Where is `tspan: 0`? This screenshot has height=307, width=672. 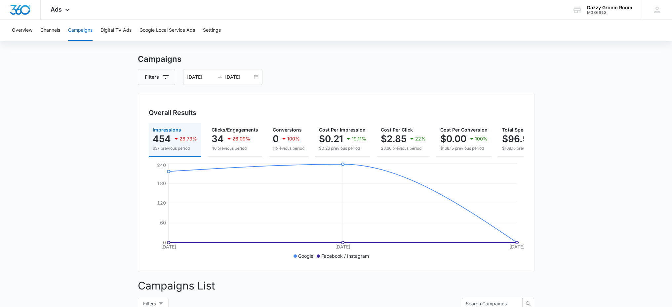
tspan: 0 is located at coordinates (164, 242).